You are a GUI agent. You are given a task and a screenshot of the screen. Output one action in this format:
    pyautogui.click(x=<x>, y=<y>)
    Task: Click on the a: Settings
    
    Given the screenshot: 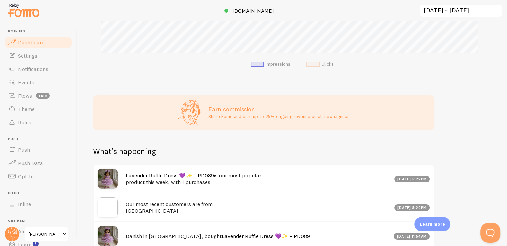 What is the action you would take?
    pyautogui.click(x=38, y=56)
    